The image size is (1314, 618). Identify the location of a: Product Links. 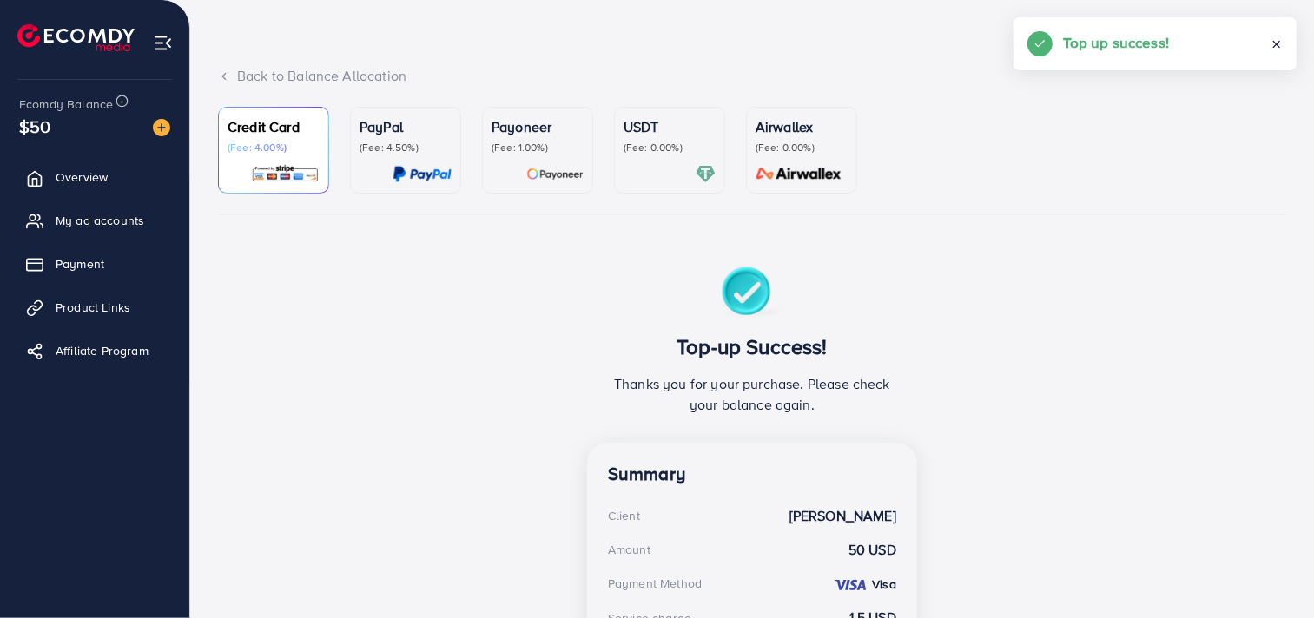
(95, 307).